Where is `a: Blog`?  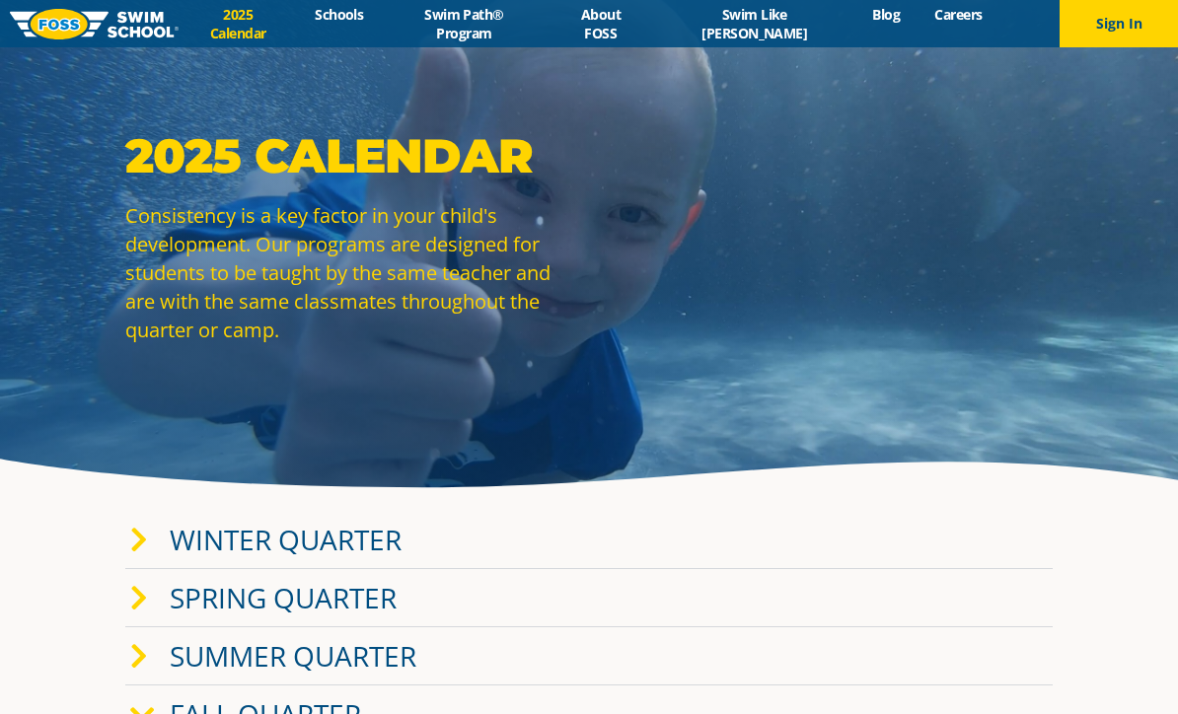 a: Blog is located at coordinates (886, 14).